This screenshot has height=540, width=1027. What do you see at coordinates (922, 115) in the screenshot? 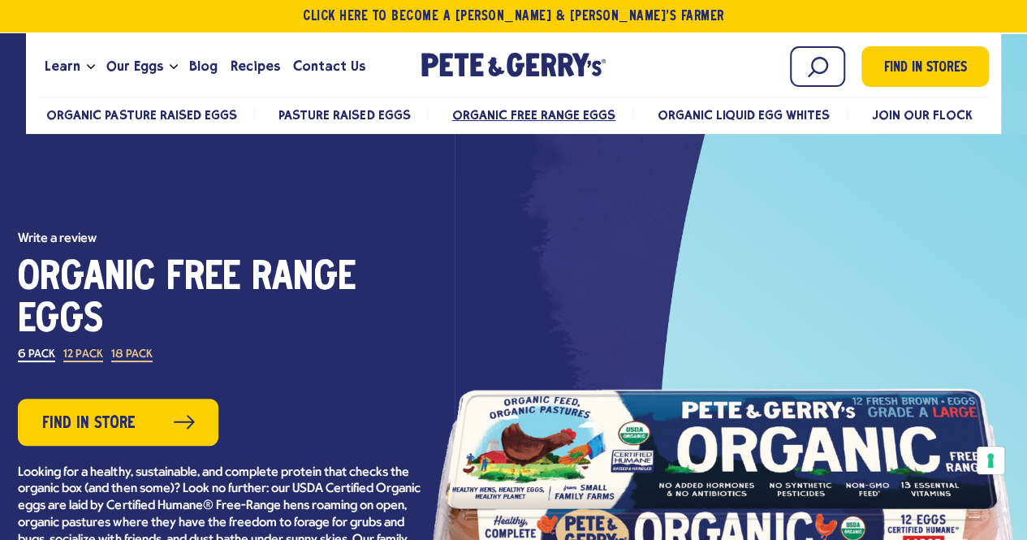
I see `span: Join Our Flock` at bounding box center [922, 115].